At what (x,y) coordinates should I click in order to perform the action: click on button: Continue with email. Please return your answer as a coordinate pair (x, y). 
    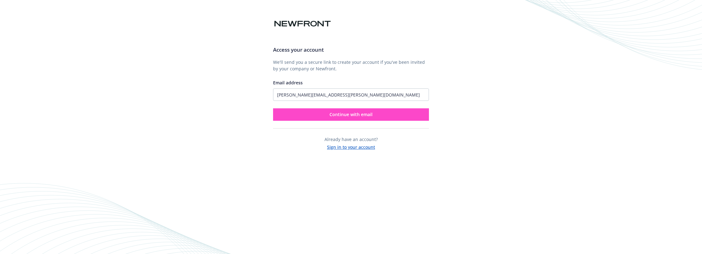
    Looking at the image, I should click on (351, 115).